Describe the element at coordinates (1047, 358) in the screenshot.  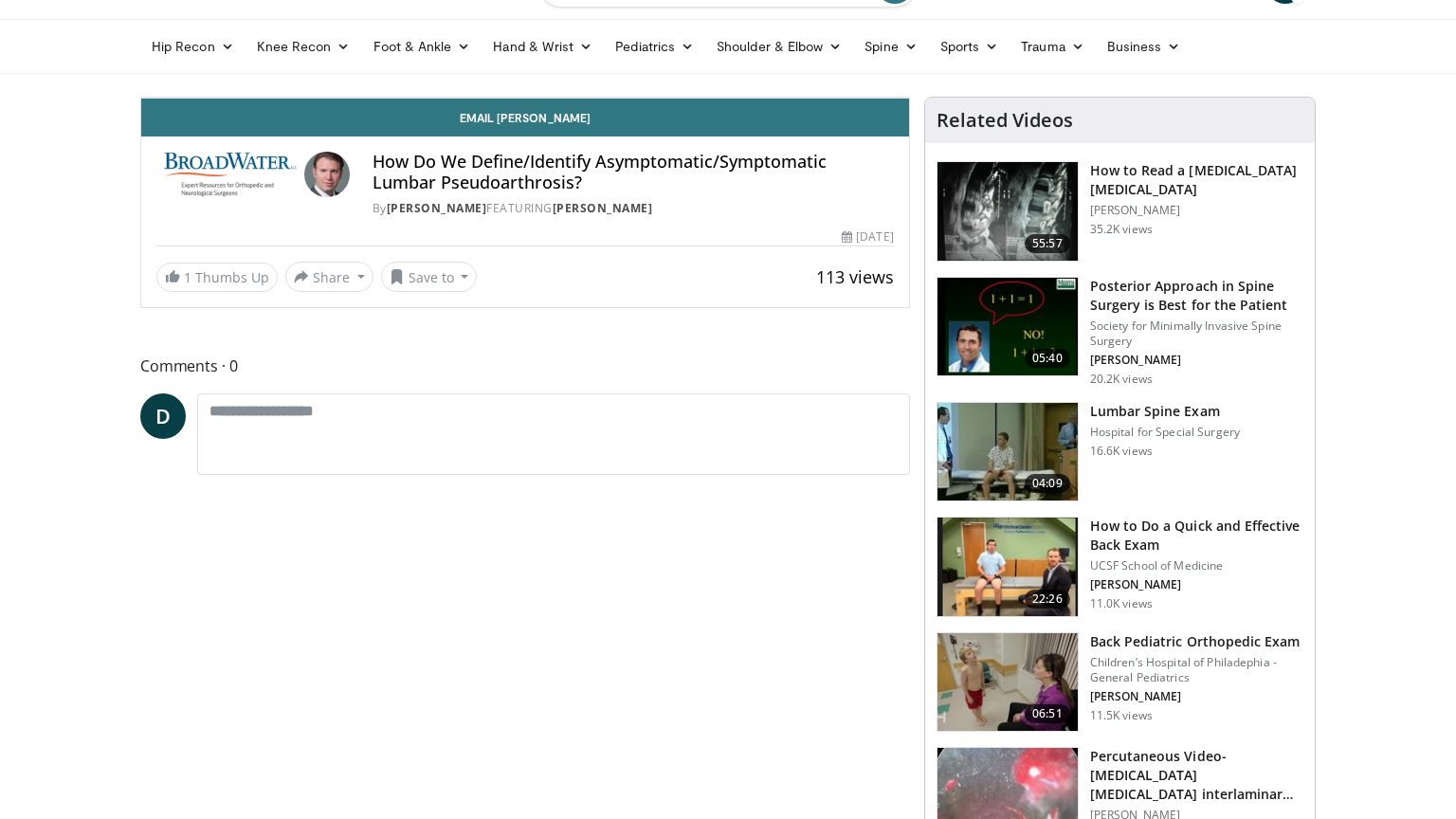
I see `span: 05:40` at that location.